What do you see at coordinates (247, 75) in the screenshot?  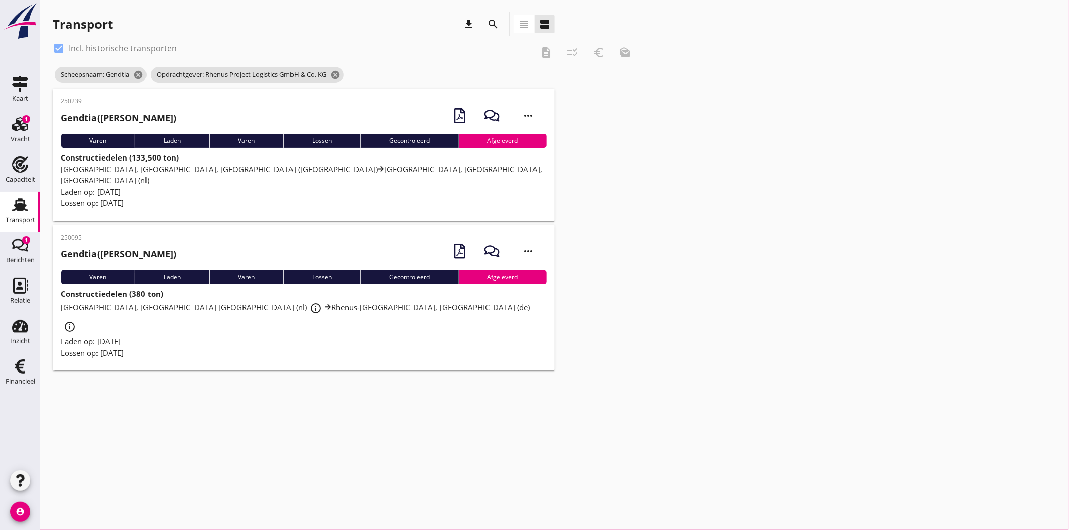 I see `span: Opdrachtgever: Rhenus Project Logistics GmbH & Co. KG` at bounding box center [247, 75].